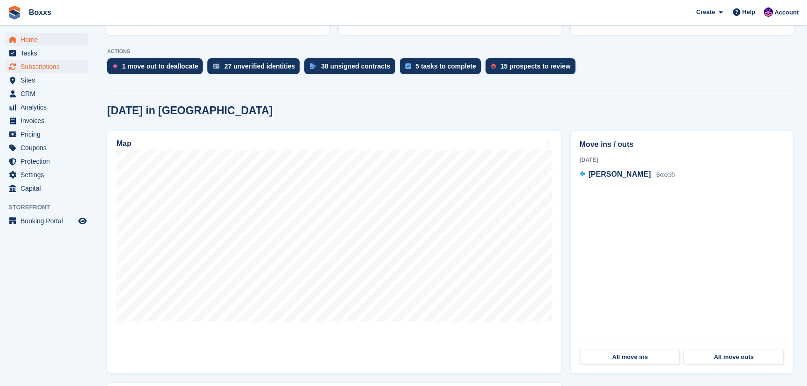  I want to click on a: 27 unverified identities, so click(256, 69).